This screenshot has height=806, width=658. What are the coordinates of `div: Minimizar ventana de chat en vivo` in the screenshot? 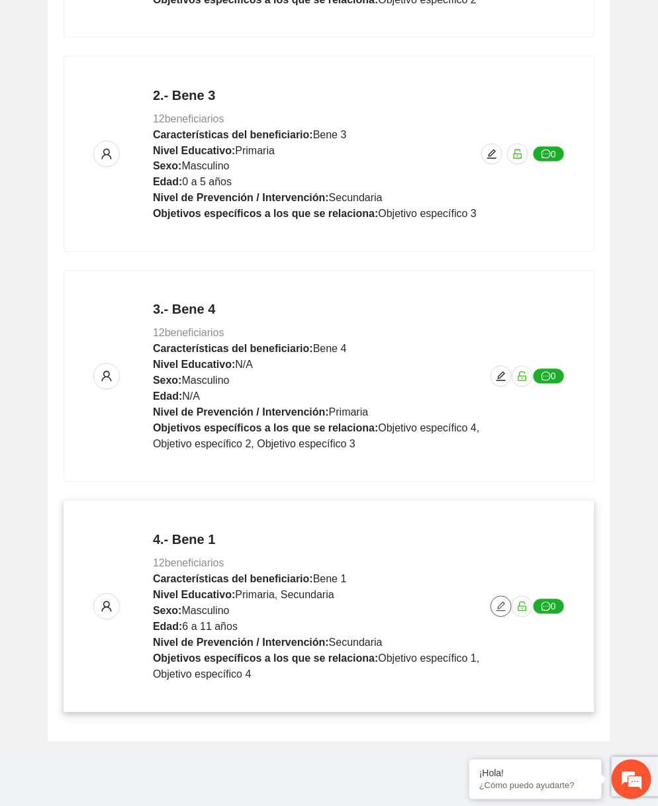 It's located at (233, 23).